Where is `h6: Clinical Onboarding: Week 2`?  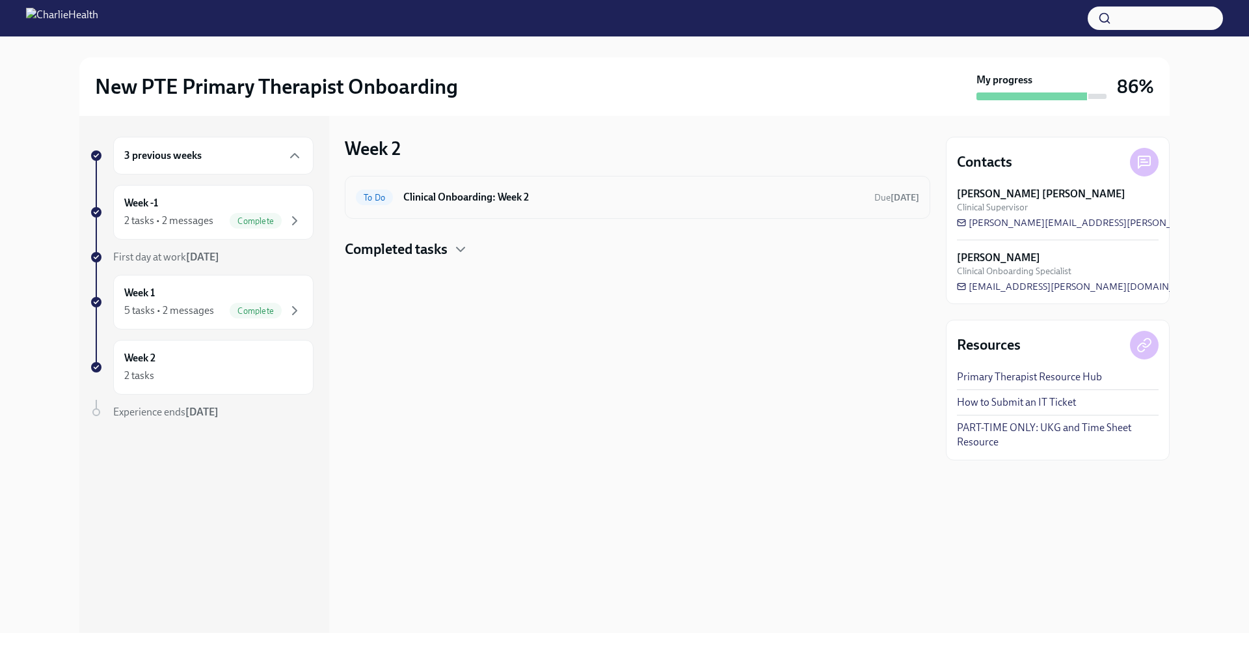 h6: Clinical Onboarding: Week 2 is located at coordinates (634, 197).